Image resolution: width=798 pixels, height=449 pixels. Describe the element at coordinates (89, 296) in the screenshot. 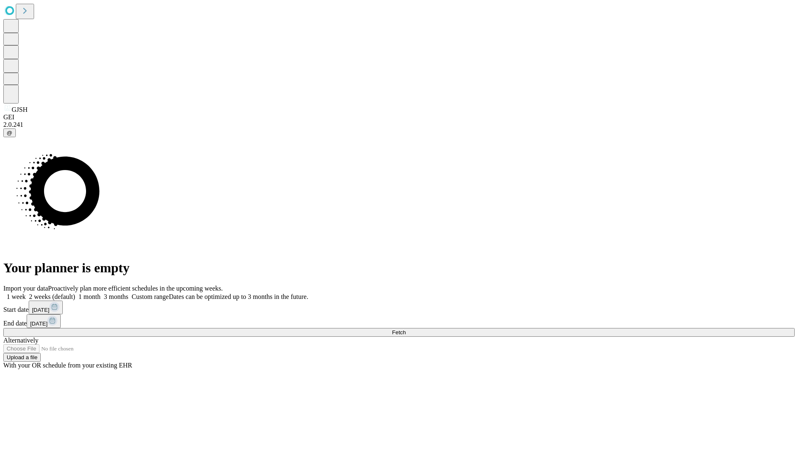

I see `span: 1 month` at that location.